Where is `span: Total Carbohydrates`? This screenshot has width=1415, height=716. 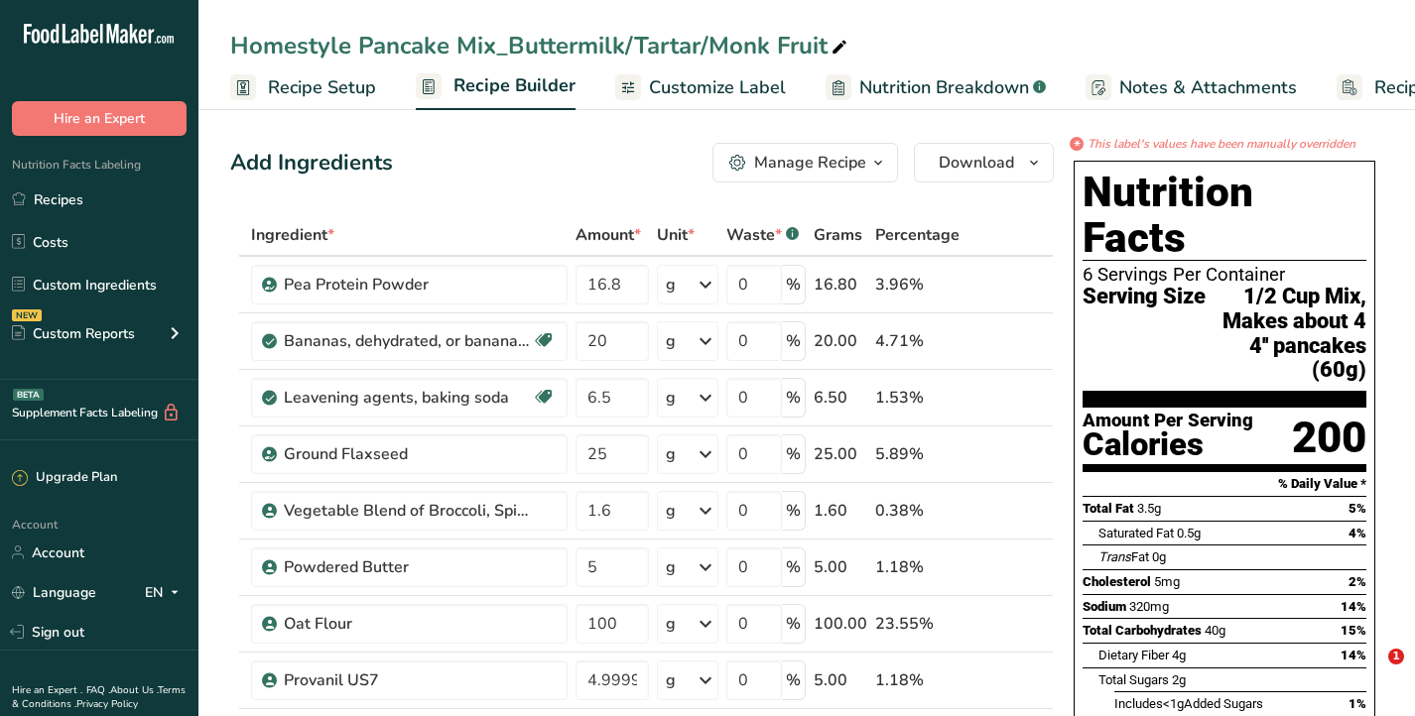 span: Total Carbohydrates is located at coordinates (1142, 630).